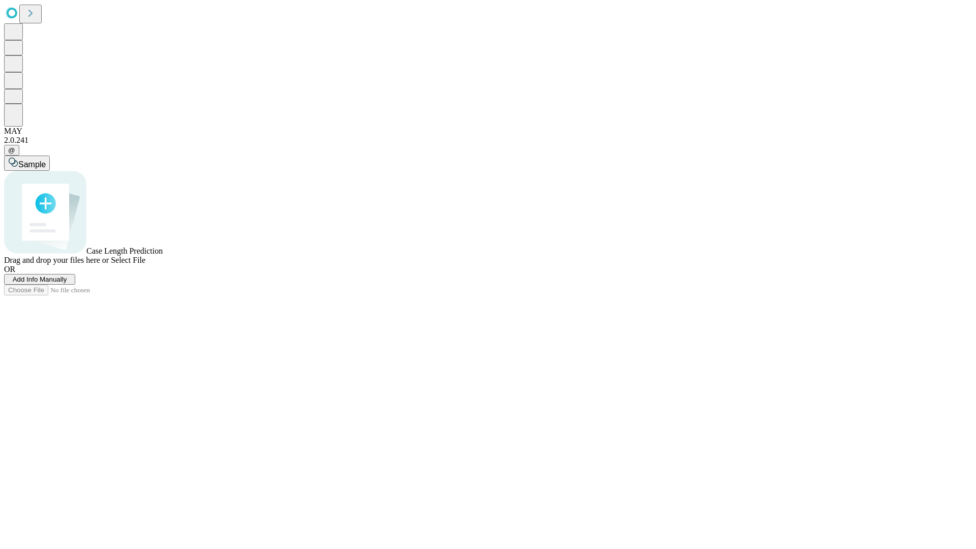 The height and width of the screenshot is (549, 976). What do you see at coordinates (488, 131) in the screenshot?
I see `div: MAY` at bounding box center [488, 131].